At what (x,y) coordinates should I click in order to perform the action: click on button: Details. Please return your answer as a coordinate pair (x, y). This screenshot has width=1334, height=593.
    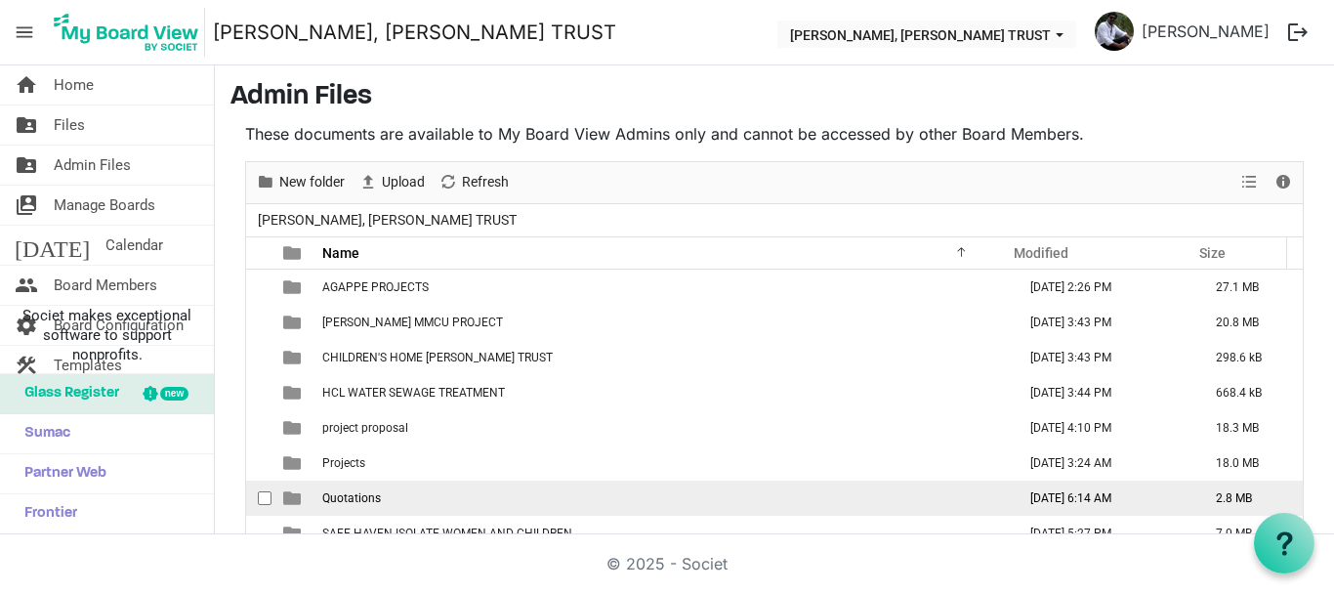
    Looking at the image, I should click on (1283, 182).